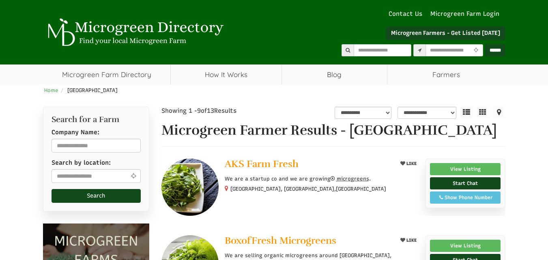 The width and height of the screenshot is (548, 260). Describe the element at coordinates (226, 75) in the screenshot. I see `a: How It Works` at that location.